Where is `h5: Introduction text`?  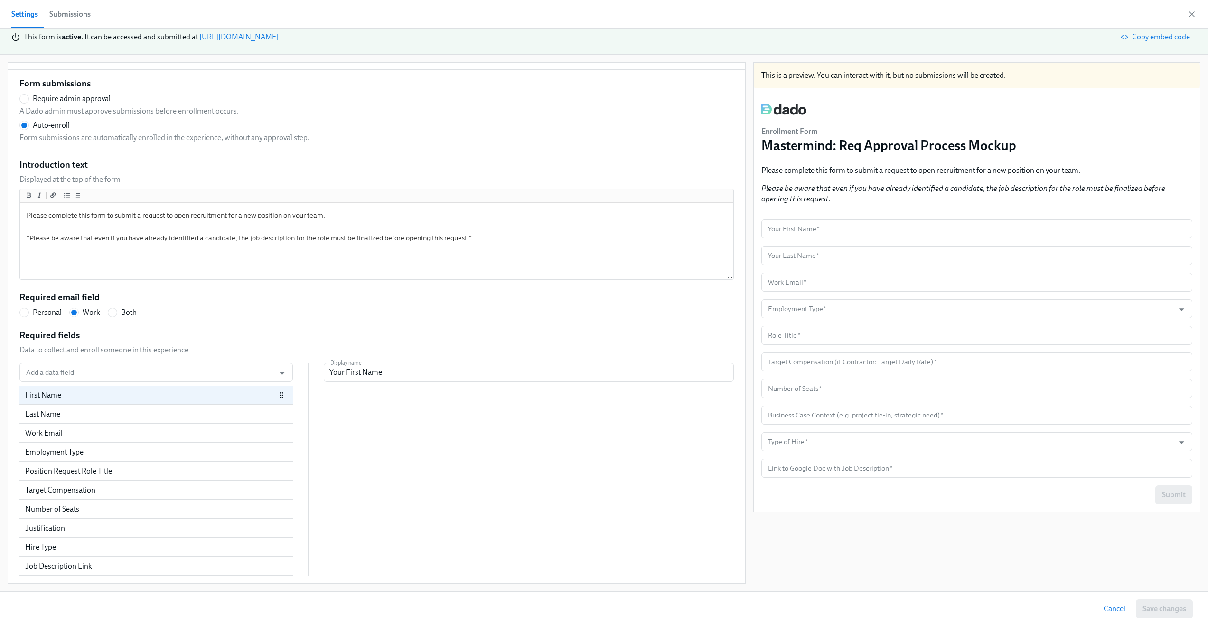 h5: Introduction text is located at coordinates (54, 165).